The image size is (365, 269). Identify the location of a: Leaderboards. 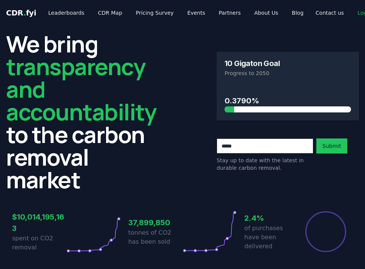
(66, 13).